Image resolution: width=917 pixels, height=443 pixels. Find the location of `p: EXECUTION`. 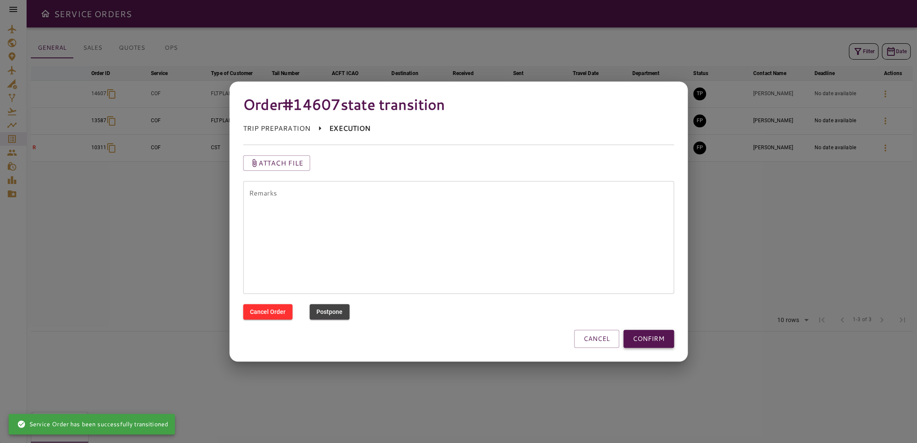

p: EXECUTION is located at coordinates (350, 129).